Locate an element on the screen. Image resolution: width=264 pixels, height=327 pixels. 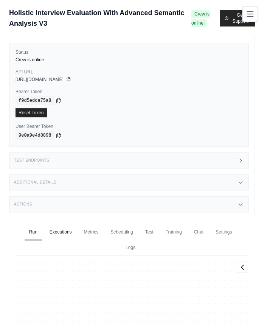
a: Metrics is located at coordinates (91, 232).